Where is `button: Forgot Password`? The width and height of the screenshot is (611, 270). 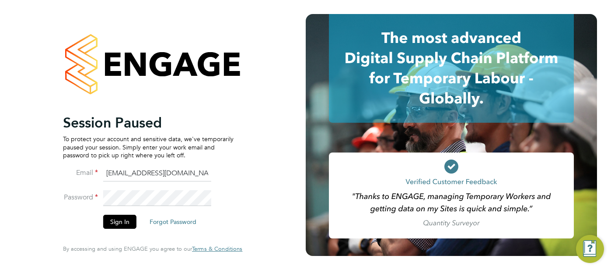
button: Forgot Password is located at coordinates (173, 221).